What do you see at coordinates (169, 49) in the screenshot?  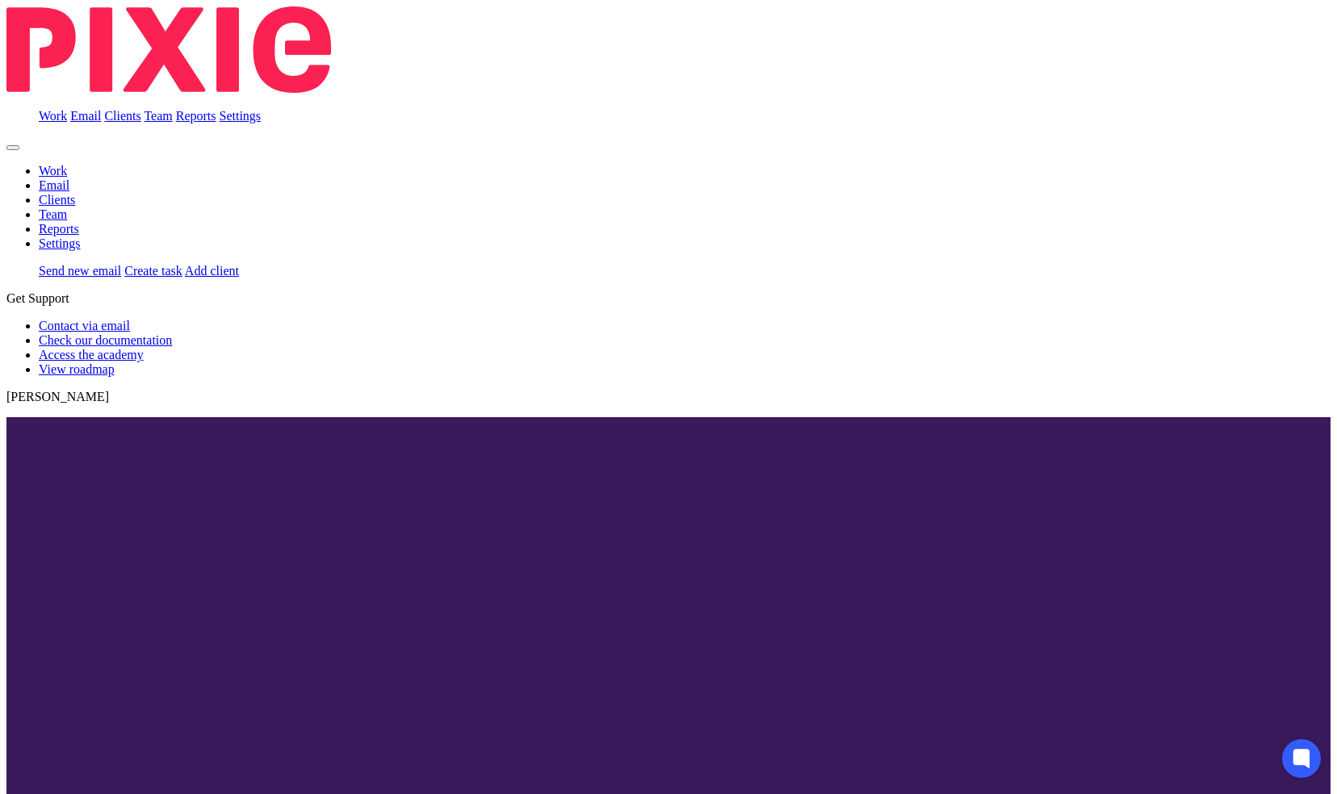 I see `img: Pixie` at bounding box center [169, 49].